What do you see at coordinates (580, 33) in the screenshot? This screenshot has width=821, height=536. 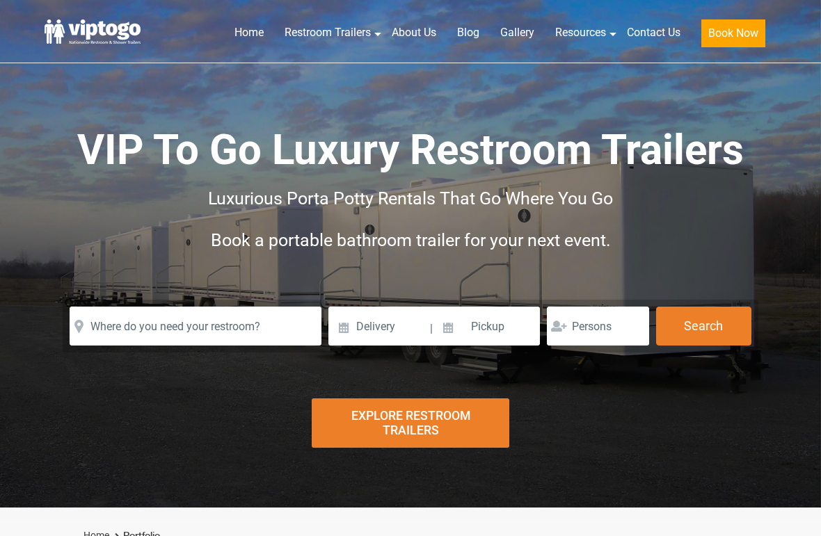 I see `a: Resources` at bounding box center [580, 33].